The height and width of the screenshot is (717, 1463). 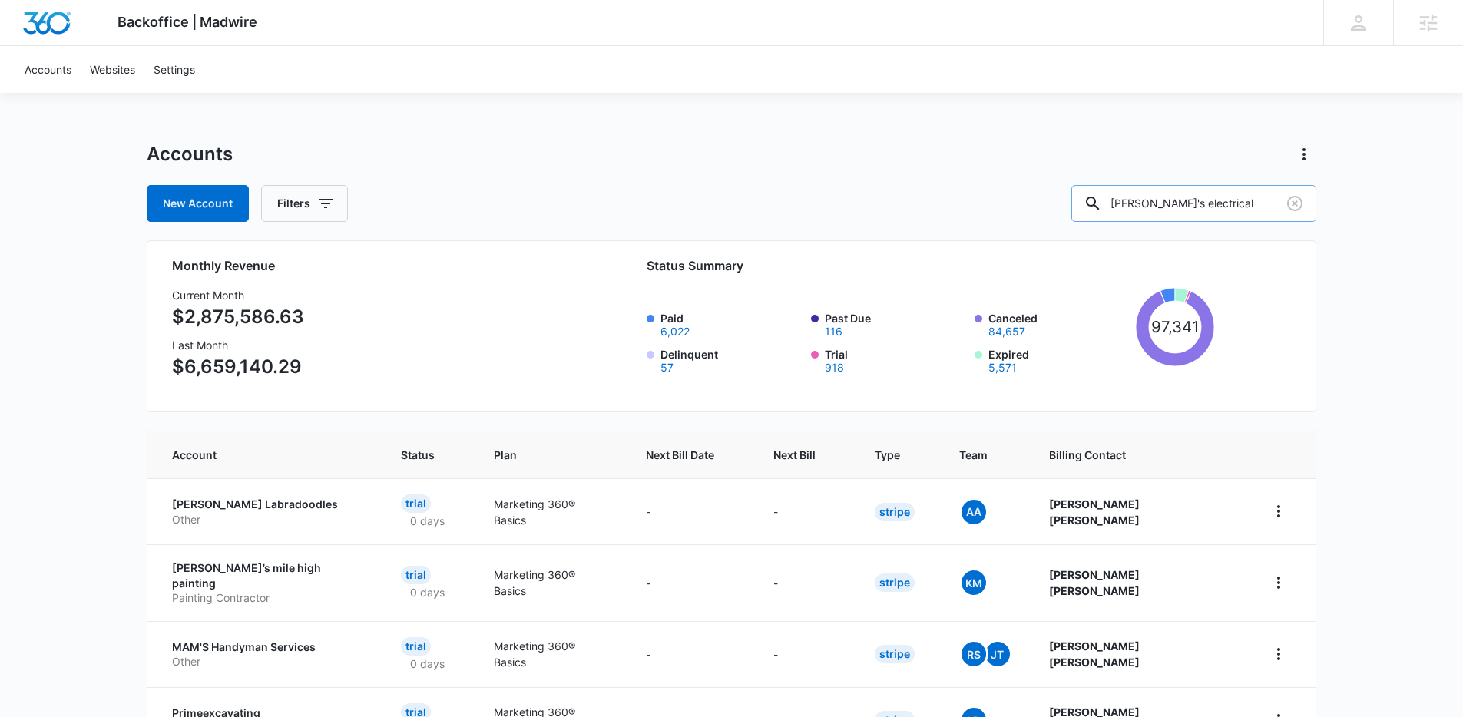 I want to click on span: Backoffice | Madwire, so click(x=187, y=21).